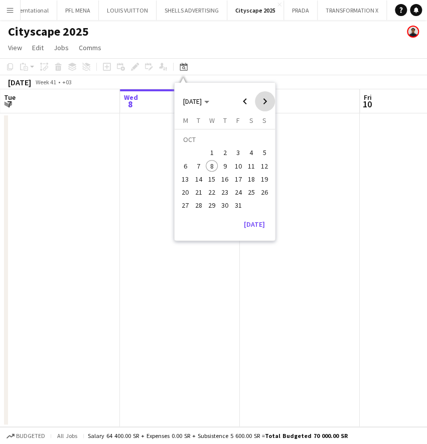 The height and width of the screenshot is (444, 427). What do you see at coordinates (265, 101) in the screenshot?
I see `button: Next month` at bounding box center [265, 101].